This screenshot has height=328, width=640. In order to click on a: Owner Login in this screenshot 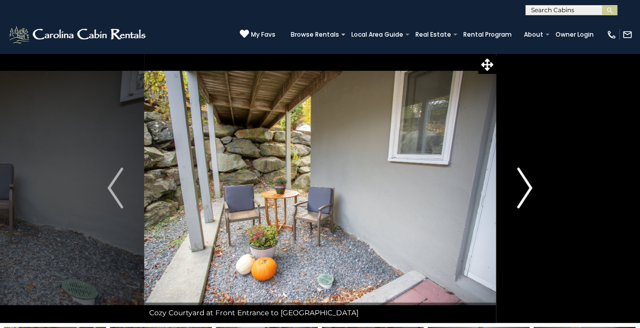, I will do `click(575, 35)`.